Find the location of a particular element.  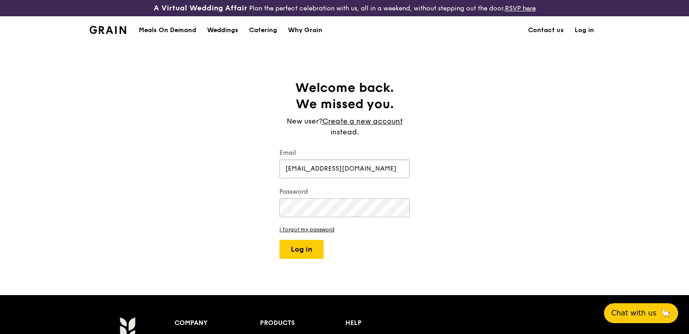

span: New user? is located at coordinates (304, 121).